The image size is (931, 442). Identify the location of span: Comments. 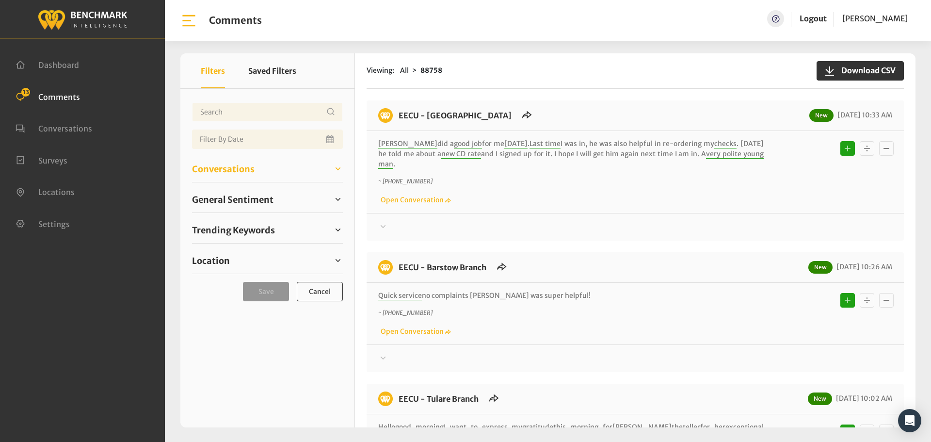
(59, 96).